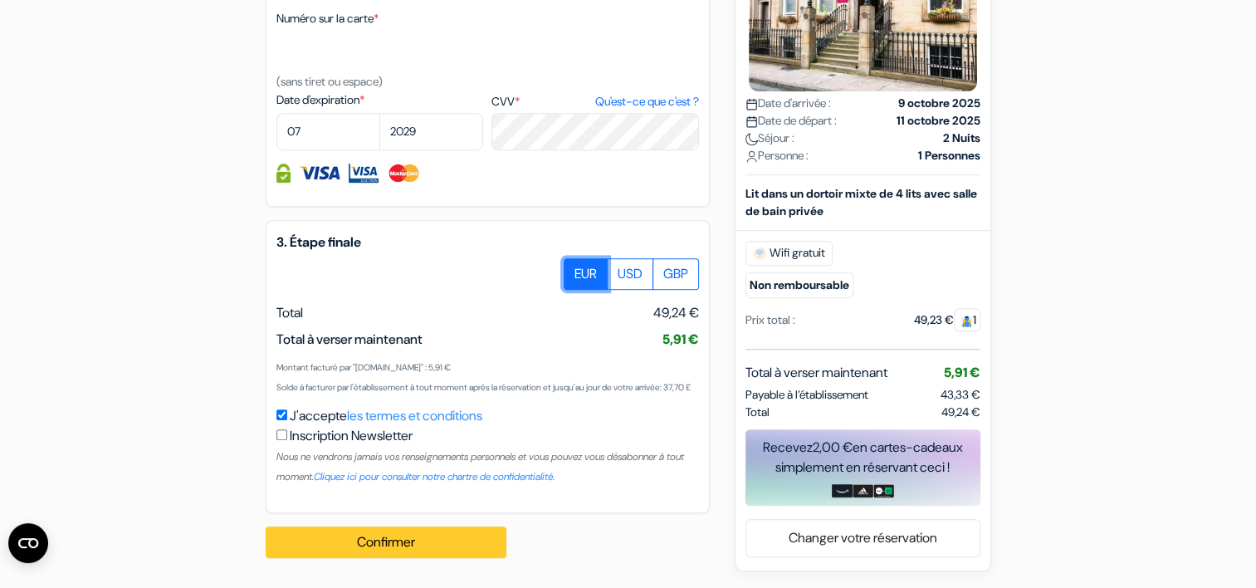 Image resolution: width=1256 pixels, height=588 pixels. Describe the element at coordinates (949, 155) in the screenshot. I see `strong: 1 Personnes` at that location.